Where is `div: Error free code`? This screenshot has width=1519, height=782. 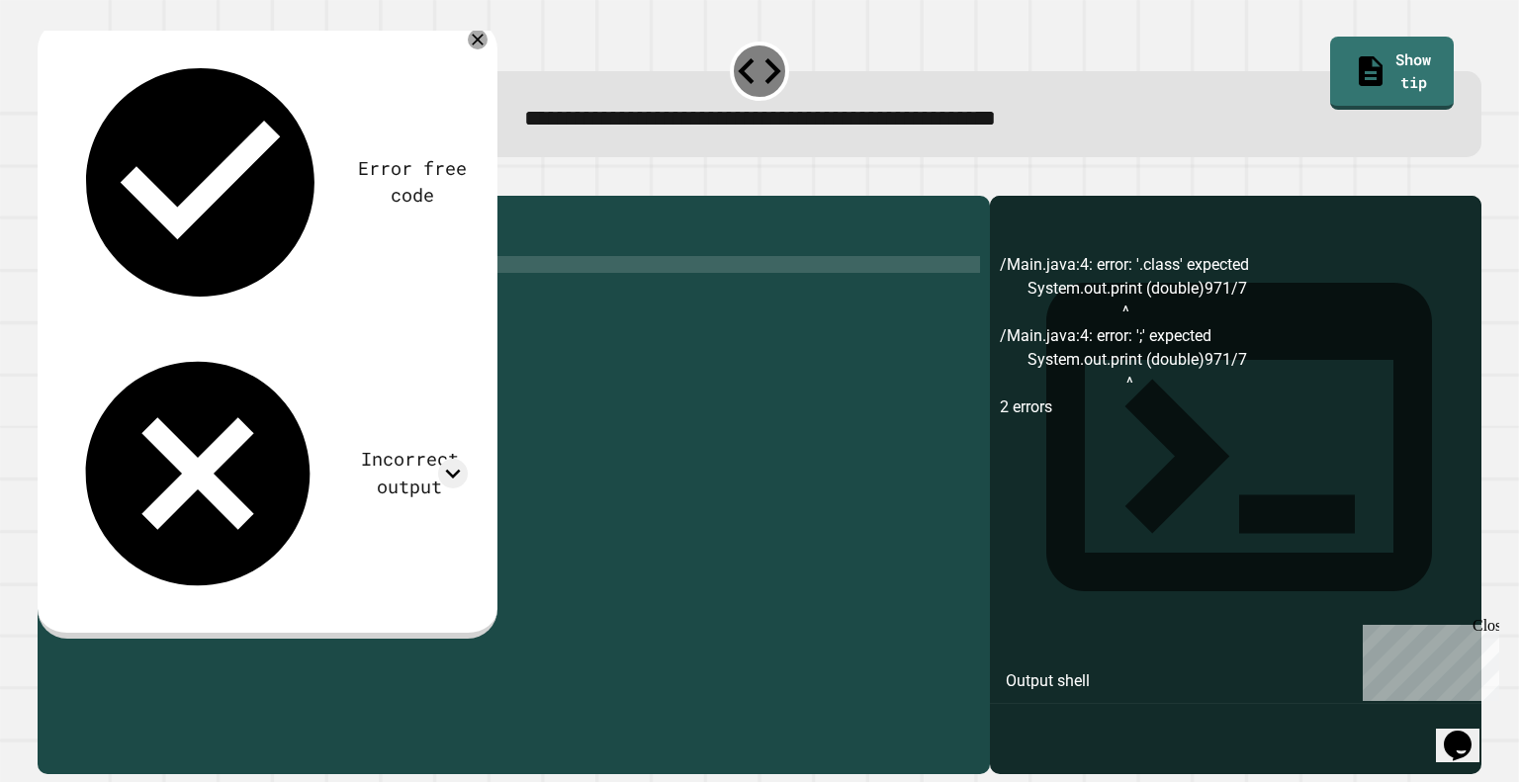 div: Error free code is located at coordinates (412, 182).